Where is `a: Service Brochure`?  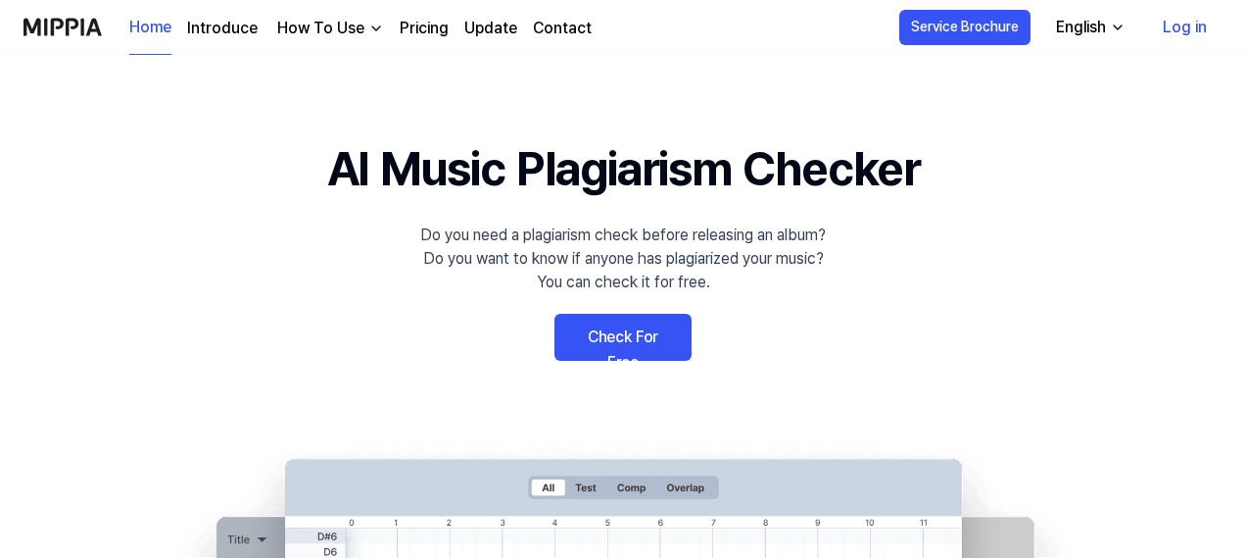 a: Service Brochure is located at coordinates (965, 27).